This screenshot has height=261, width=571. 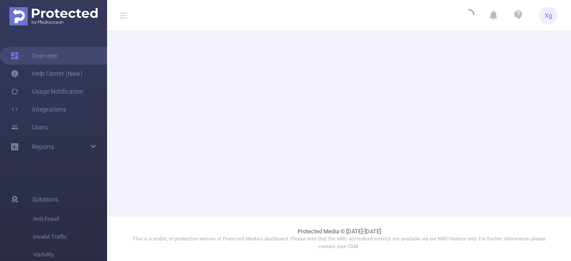 What do you see at coordinates (548, 16) in the screenshot?
I see `span: Xg` at bounding box center [548, 16].